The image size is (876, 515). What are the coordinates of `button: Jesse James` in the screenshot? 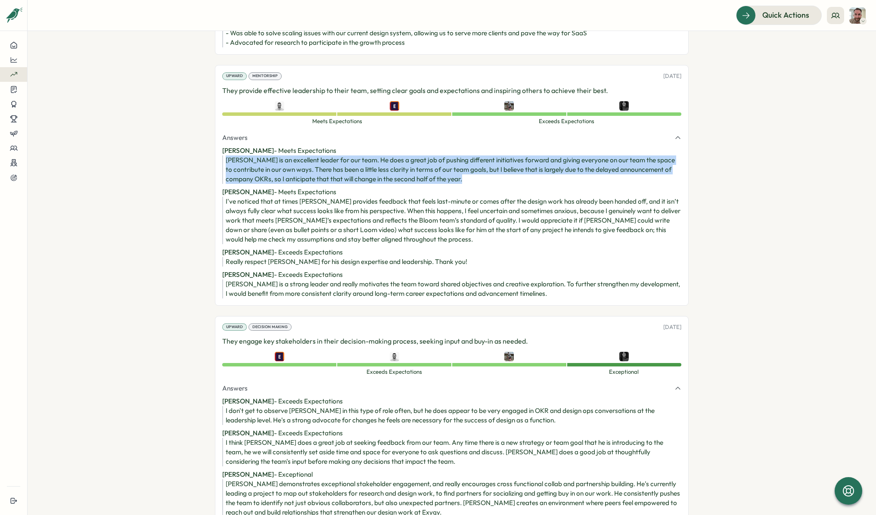 It's located at (857, 16).